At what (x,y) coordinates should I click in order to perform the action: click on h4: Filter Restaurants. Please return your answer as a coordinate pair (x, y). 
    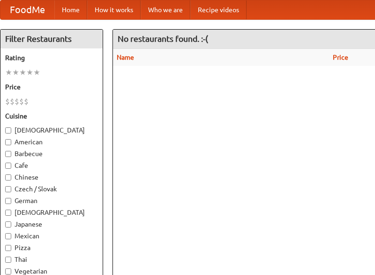
    Looking at the image, I should click on (52, 39).